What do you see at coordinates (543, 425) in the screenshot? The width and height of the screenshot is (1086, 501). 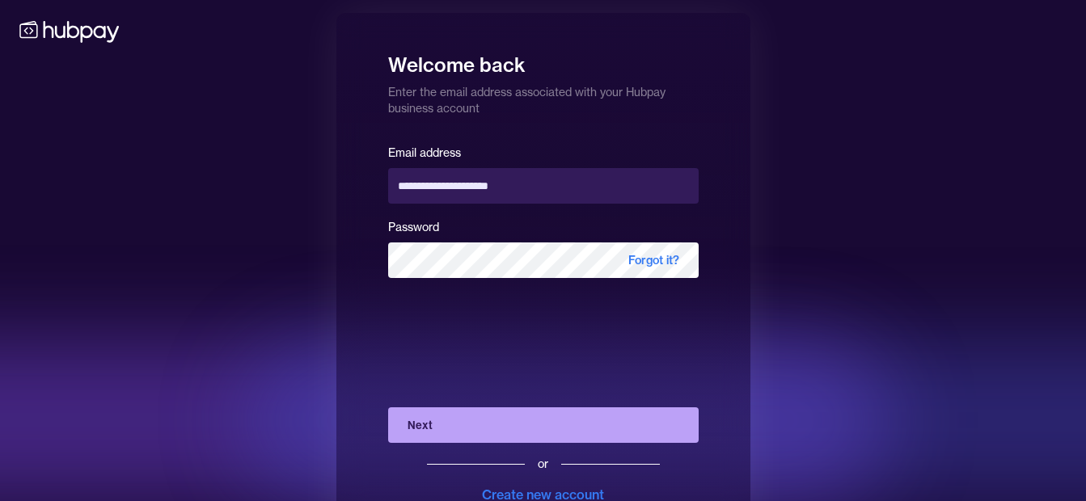 I see `button: Next` at bounding box center [543, 425].